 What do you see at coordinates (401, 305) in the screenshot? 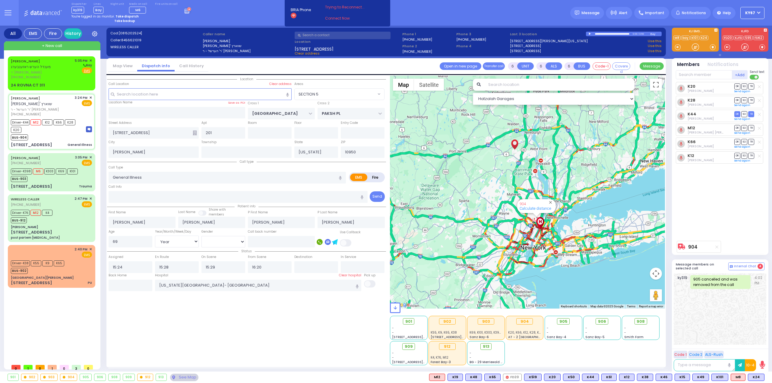
I see `img: Google` at bounding box center [401, 305].